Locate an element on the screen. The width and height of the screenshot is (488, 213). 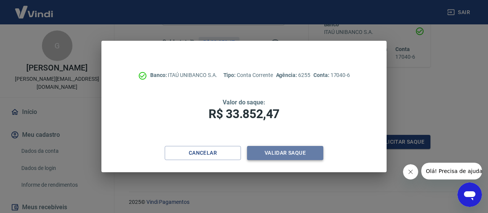
span: Agência: is located at coordinates (287, 75).